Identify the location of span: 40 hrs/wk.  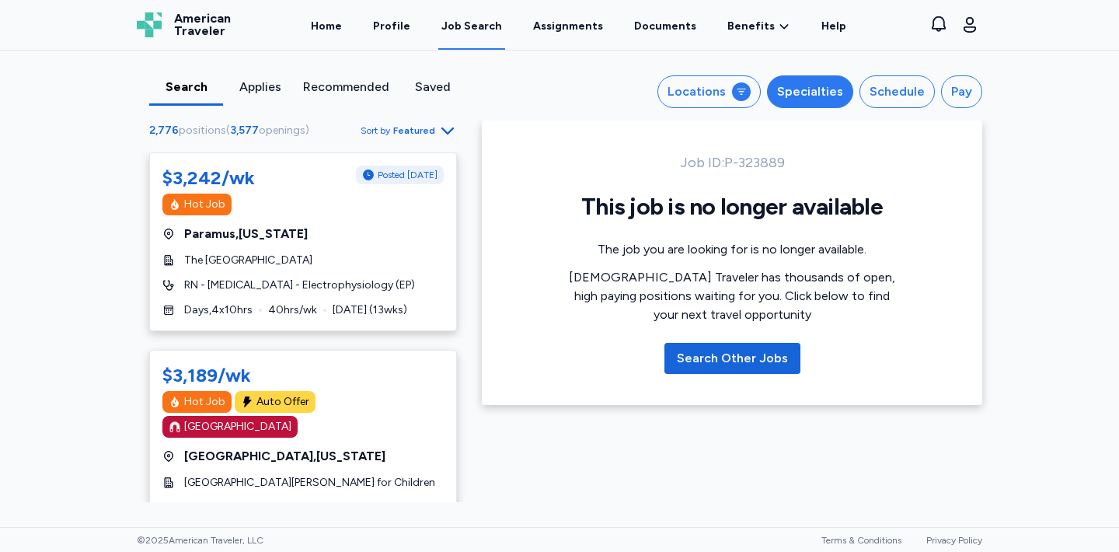
(292, 310).